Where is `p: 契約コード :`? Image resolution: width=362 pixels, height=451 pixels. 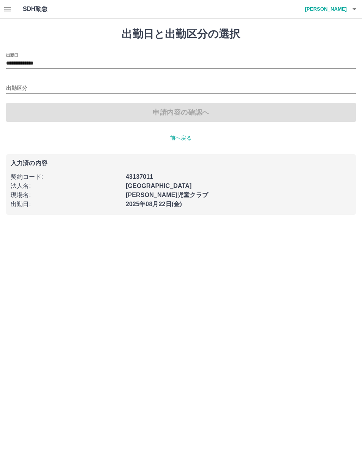
p: 契約コード : is located at coordinates (66, 177).